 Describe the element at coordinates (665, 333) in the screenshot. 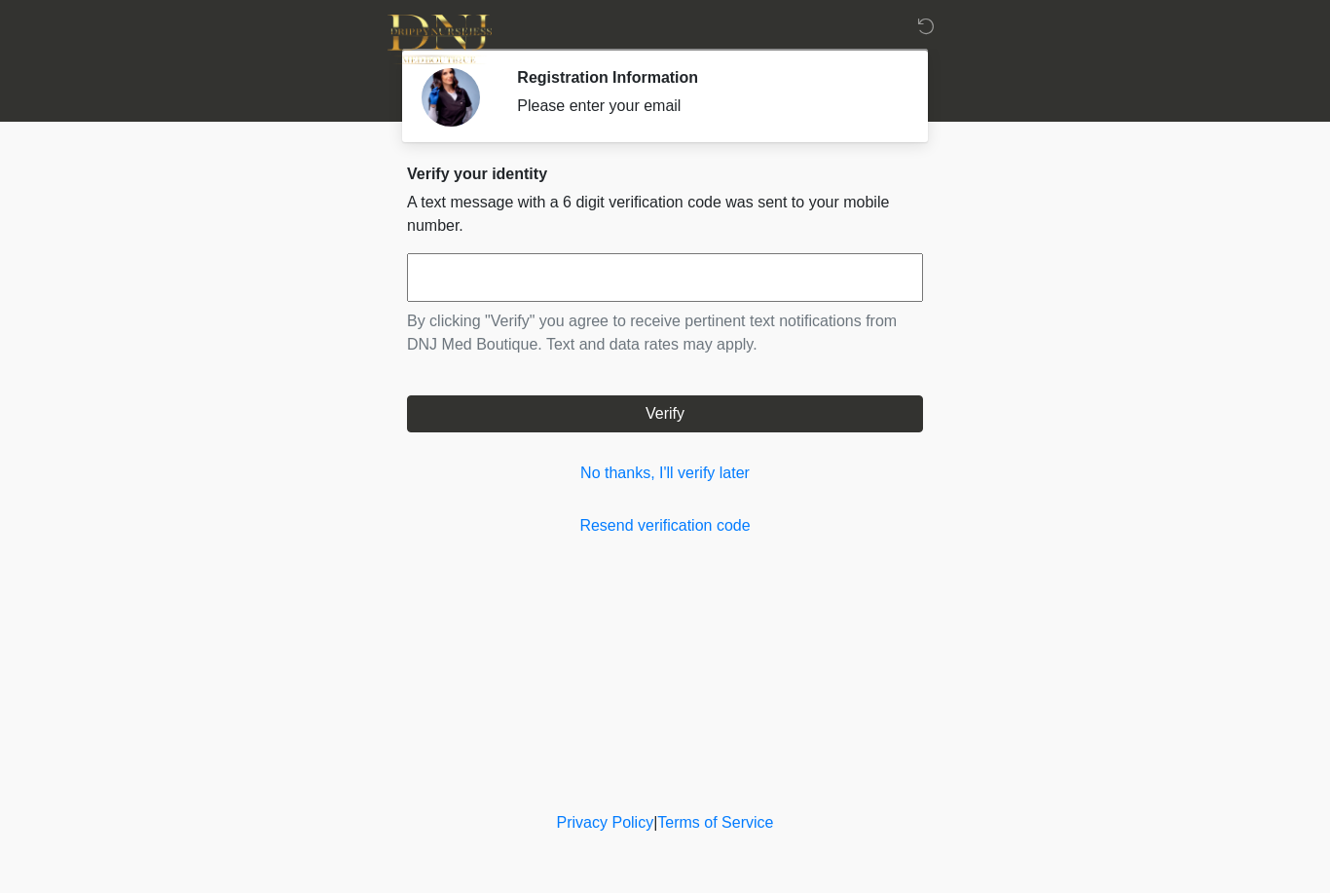

I see `p: By clicking "Verify" you agree to receive pertinent text notifications from DNJ Med Boutique. Tex...` at that location.